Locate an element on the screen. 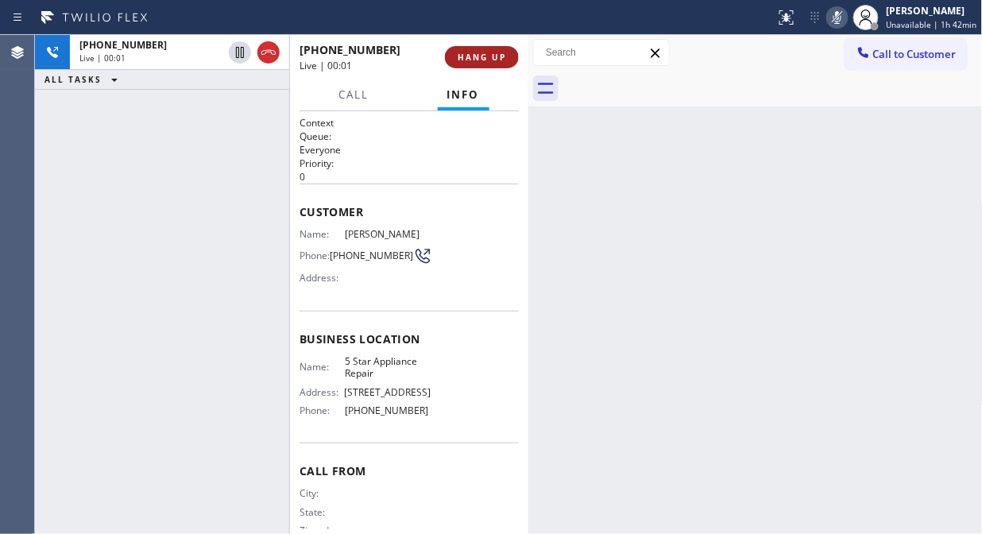 The width and height of the screenshot is (982, 534). button: Call to Customer is located at coordinates (906, 54).